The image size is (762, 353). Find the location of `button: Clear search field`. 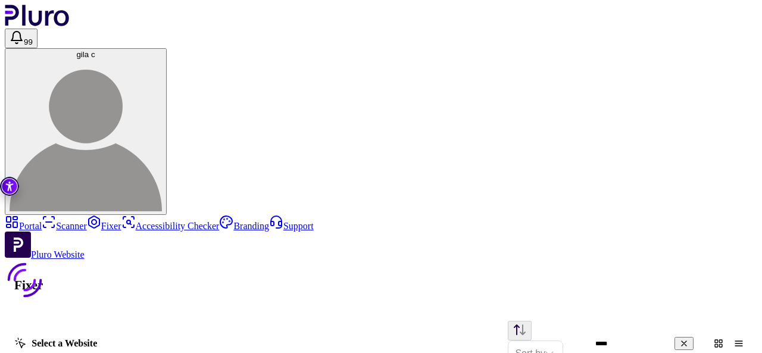

button: Clear search field is located at coordinates (684, 343).